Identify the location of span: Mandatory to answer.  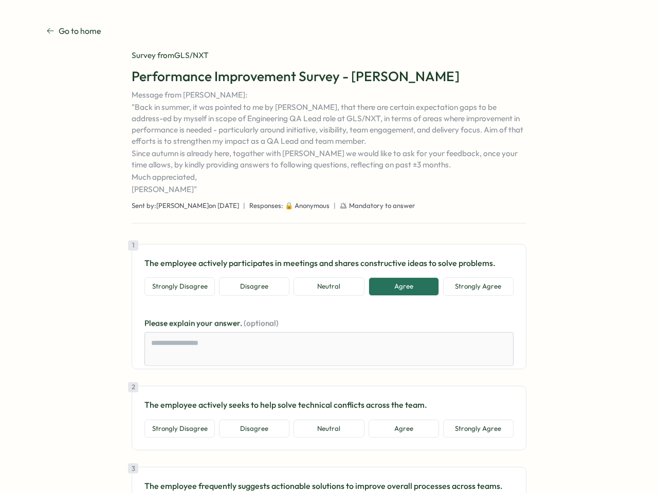
(382, 206).